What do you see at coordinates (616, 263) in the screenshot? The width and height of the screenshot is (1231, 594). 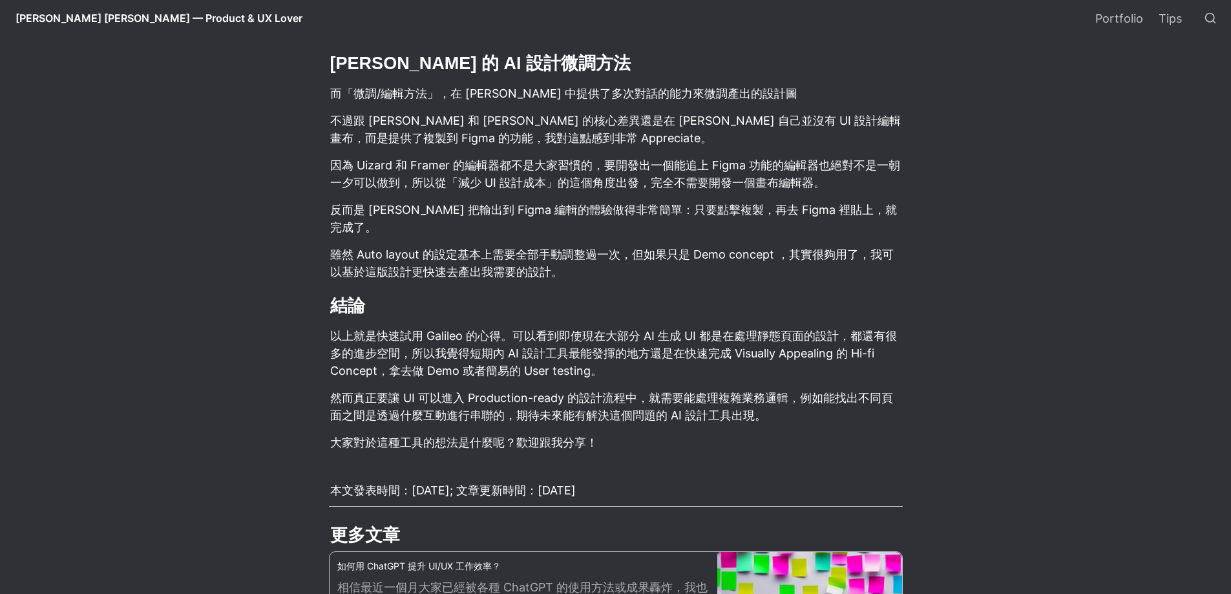 I see `p: 雖然 Auto layout 的設定基本上需要全部手動調整過一次，但如果只是 Demo concept ，其實很夠用了，我可以基於這版設計更快速去產出我需要的設計。` at bounding box center [616, 263].